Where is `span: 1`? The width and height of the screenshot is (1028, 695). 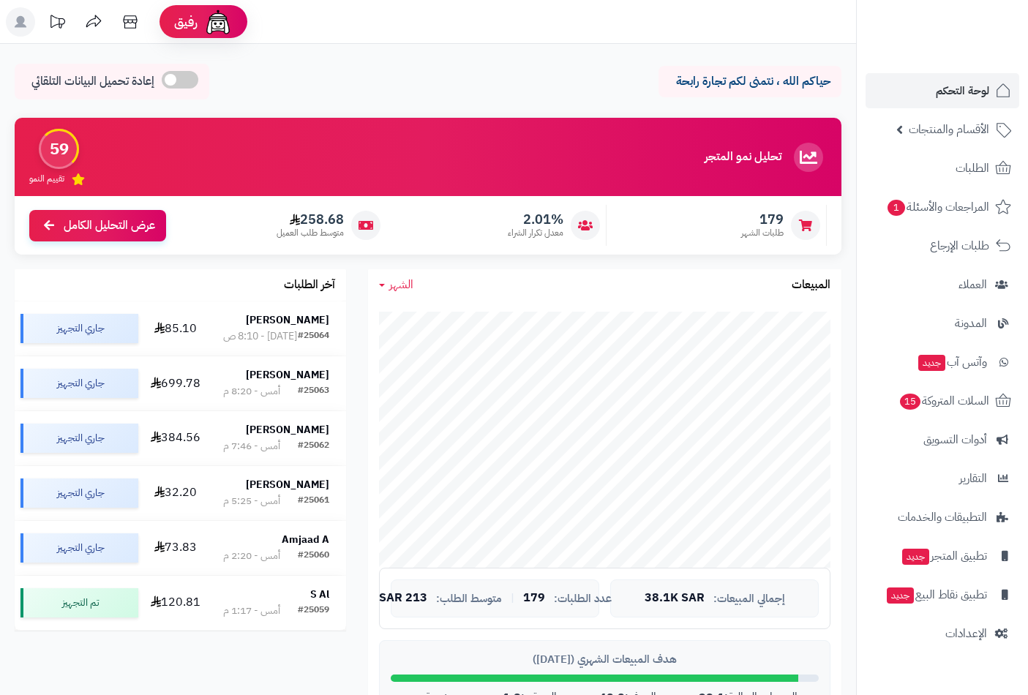 span: 1 is located at coordinates (897, 208).